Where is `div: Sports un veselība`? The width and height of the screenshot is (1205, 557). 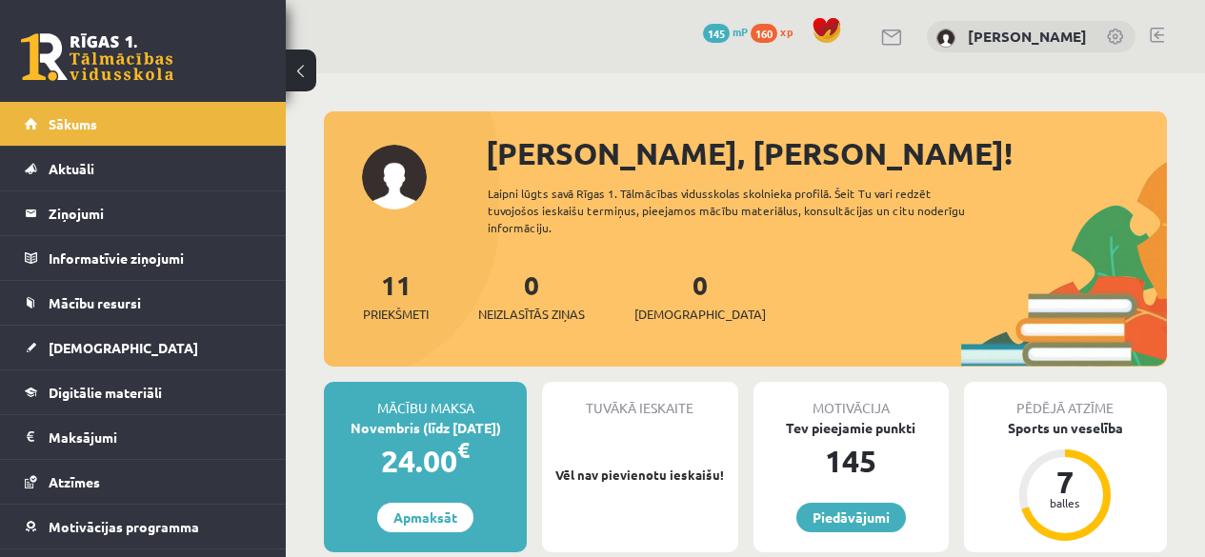
div: Sports un veselība is located at coordinates (1065, 428).